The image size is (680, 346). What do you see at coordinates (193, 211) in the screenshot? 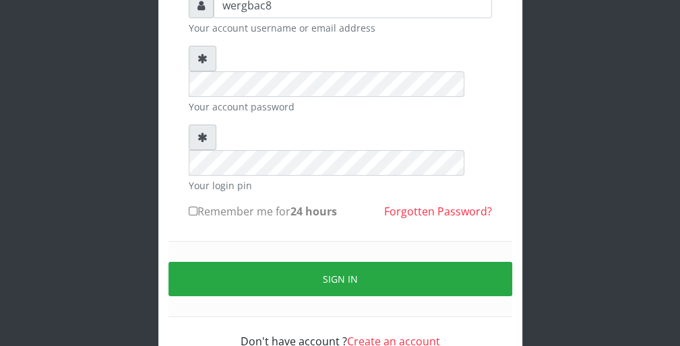
I see `input: Remember me for24 hours` at bounding box center [193, 211].